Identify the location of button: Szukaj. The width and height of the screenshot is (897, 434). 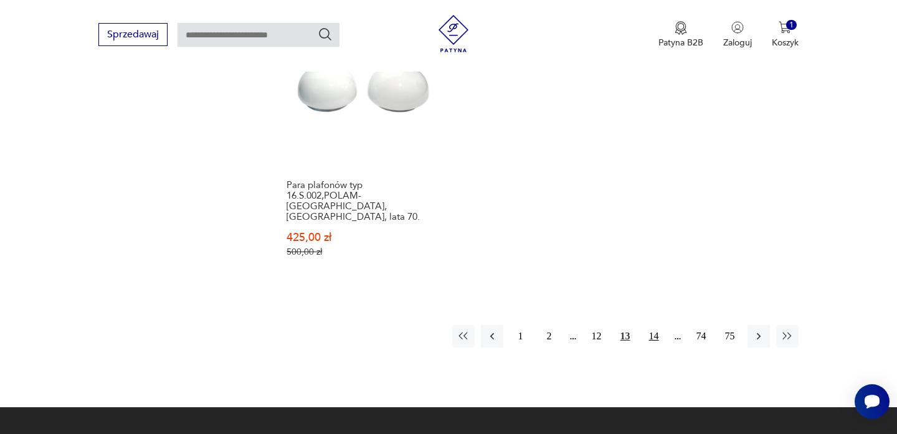
(325, 34).